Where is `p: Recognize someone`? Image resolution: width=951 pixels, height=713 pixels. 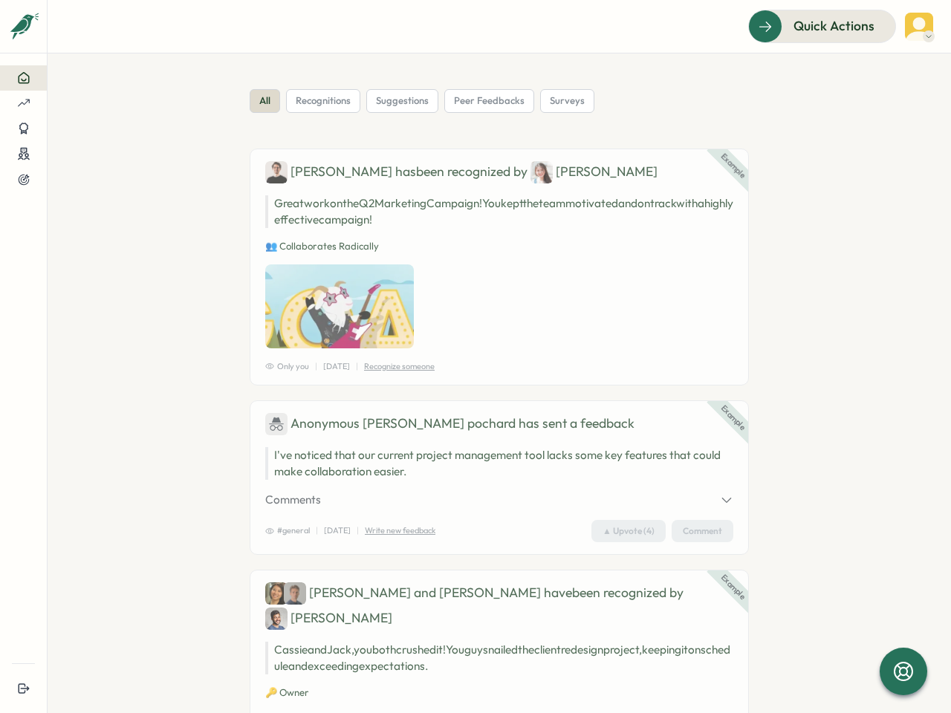
p: Recognize someone is located at coordinates (399, 366).